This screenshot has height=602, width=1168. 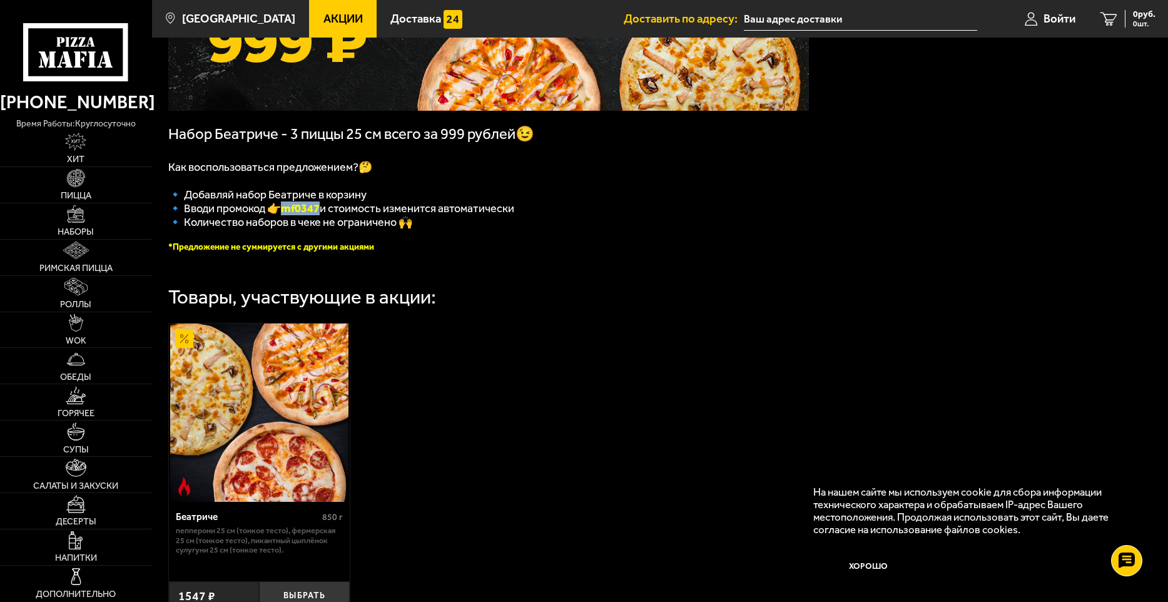 What do you see at coordinates (1144, 14) in the screenshot?
I see `span: 0 руб.` at bounding box center [1144, 14].